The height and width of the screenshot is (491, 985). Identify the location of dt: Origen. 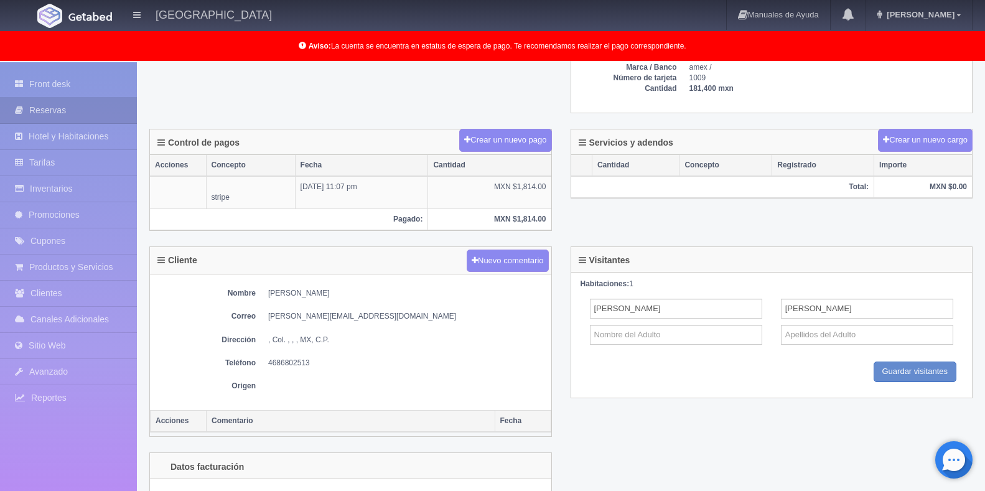
(206, 386).